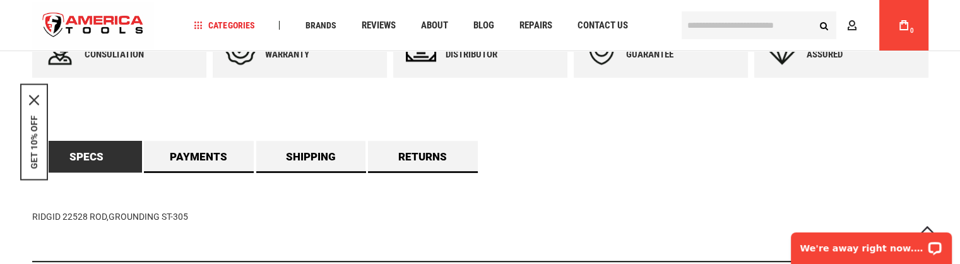 The image size is (960, 264). I want to click on div: RIDGID 22528 ROD,GROUNDING ST-305, so click(480, 217).